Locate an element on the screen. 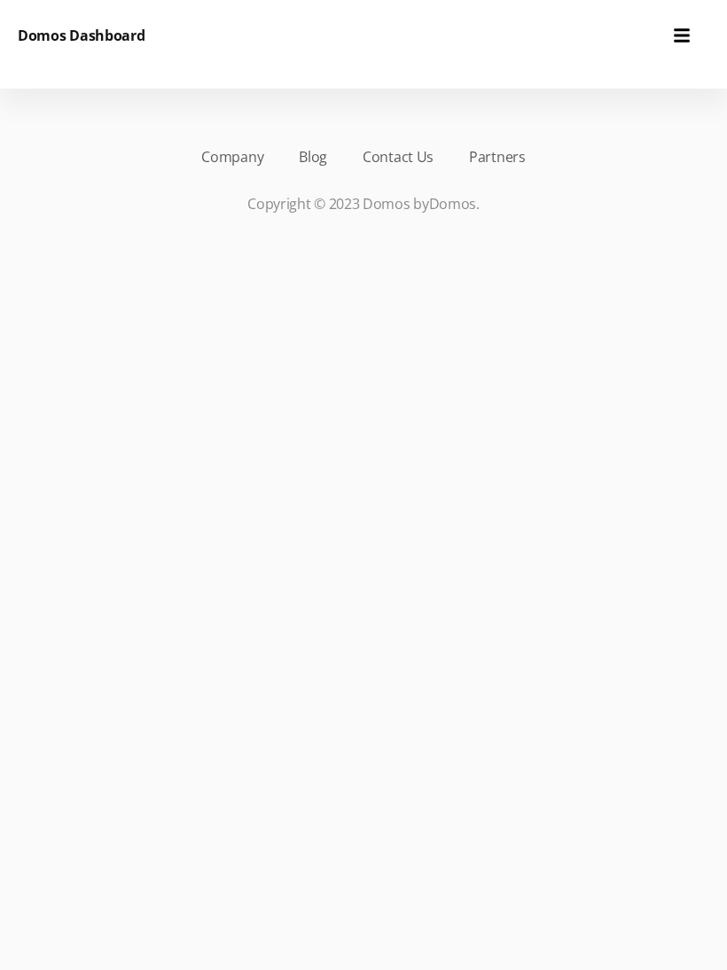  a: Partners is located at coordinates (497, 157).